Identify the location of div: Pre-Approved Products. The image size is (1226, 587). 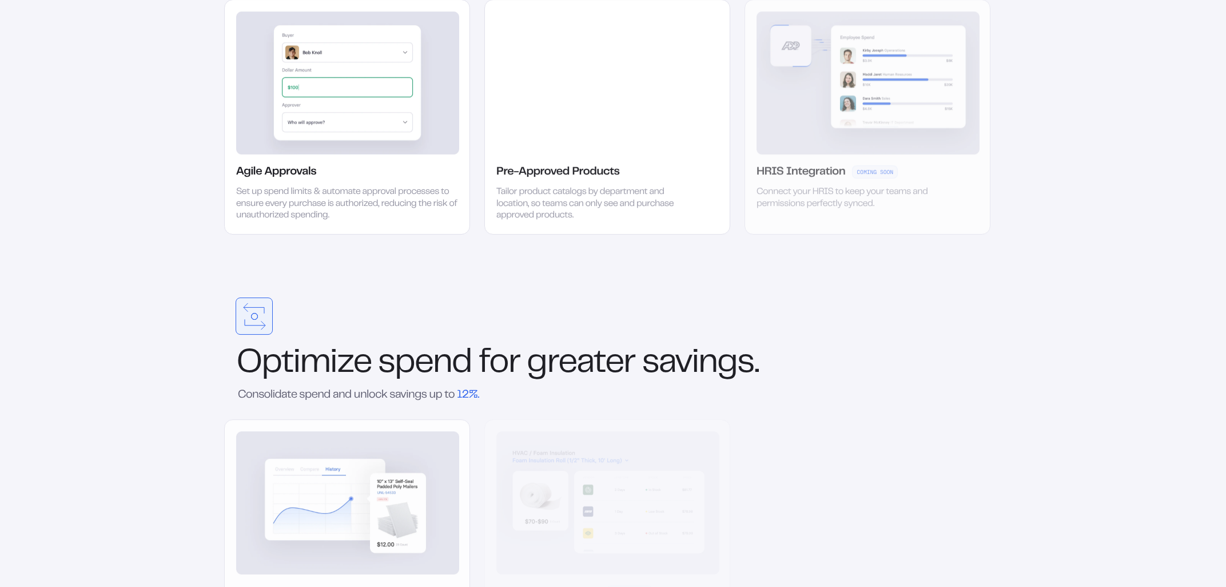
(557, 172).